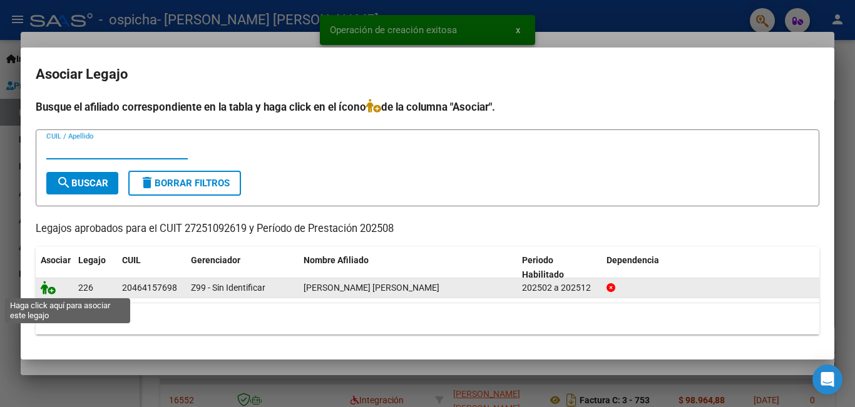 Image resolution: width=855 pixels, height=407 pixels. Describe the element at coordinates (82, 183) in the screenshot. I see `button: Buscar` at that location.